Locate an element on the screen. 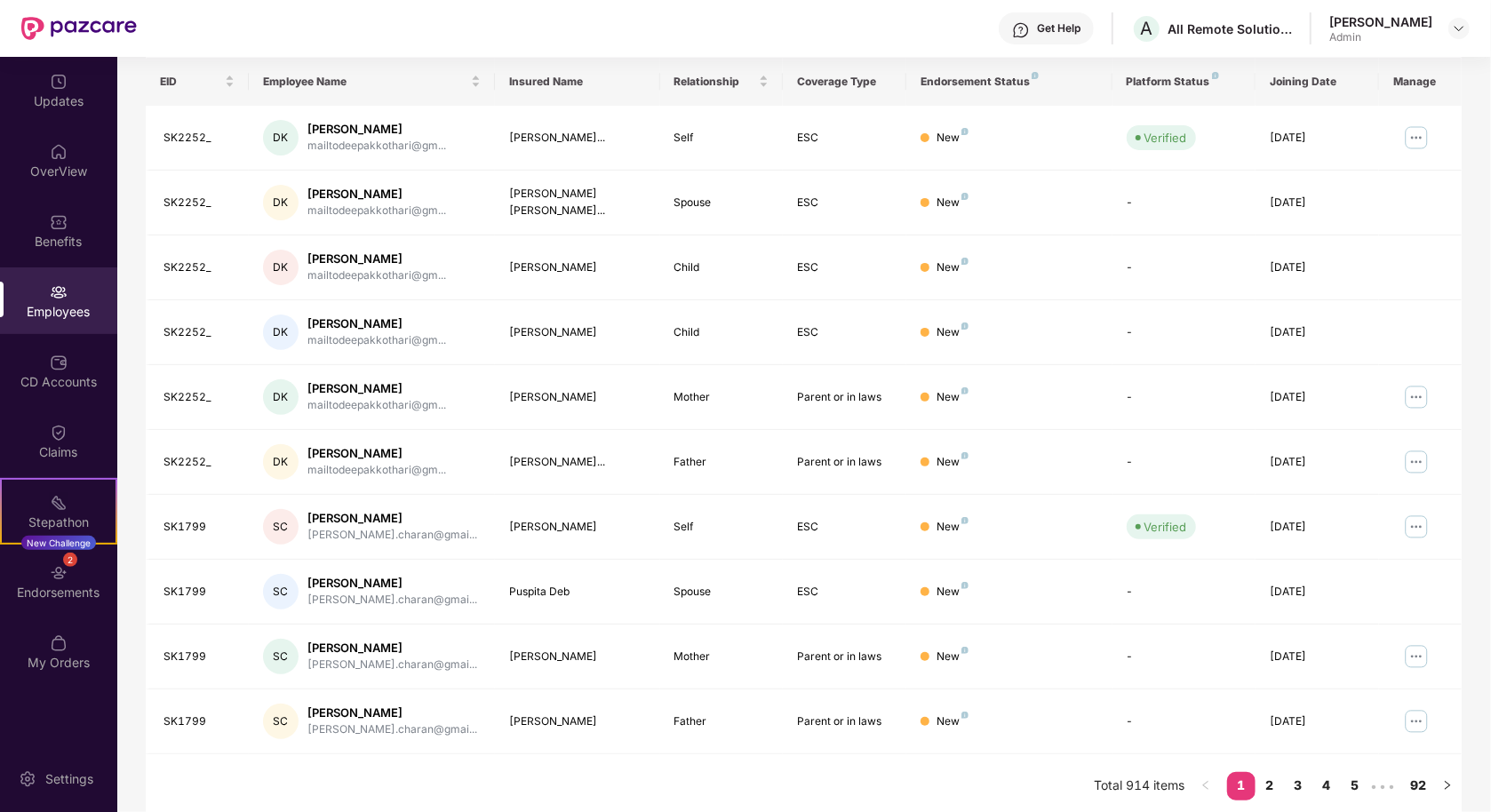  div: Self is located at coordinates (721, 138).